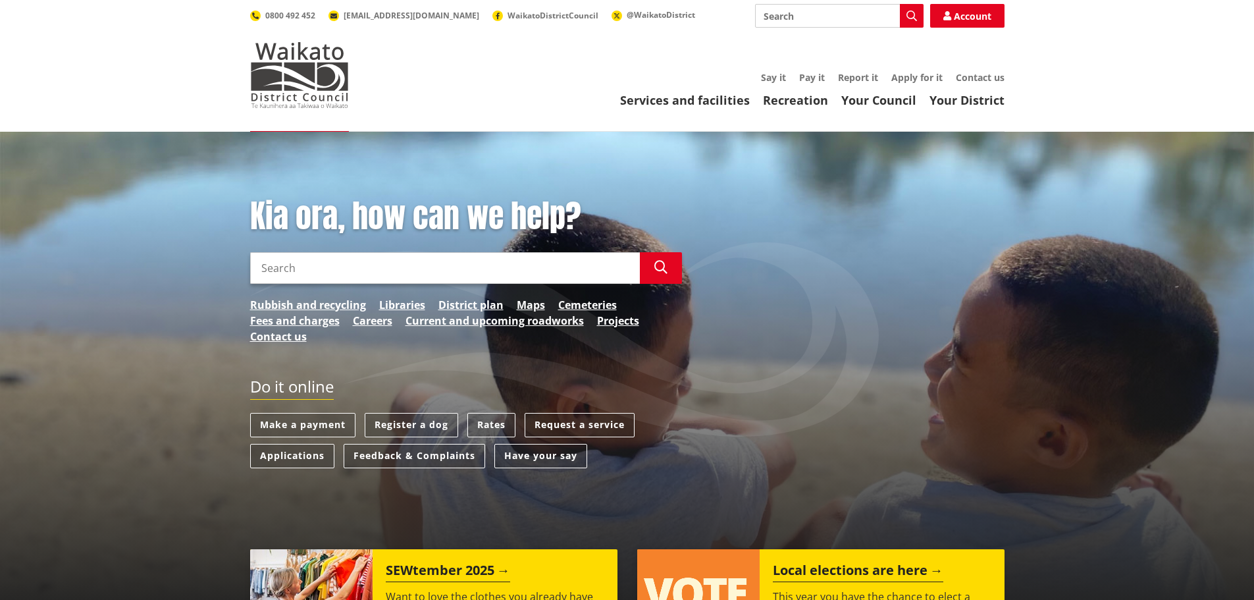  What do you see at coordinates (303, 425) in the screenshot?
I see `a: Make a payment` at bounding box center [303, 425].